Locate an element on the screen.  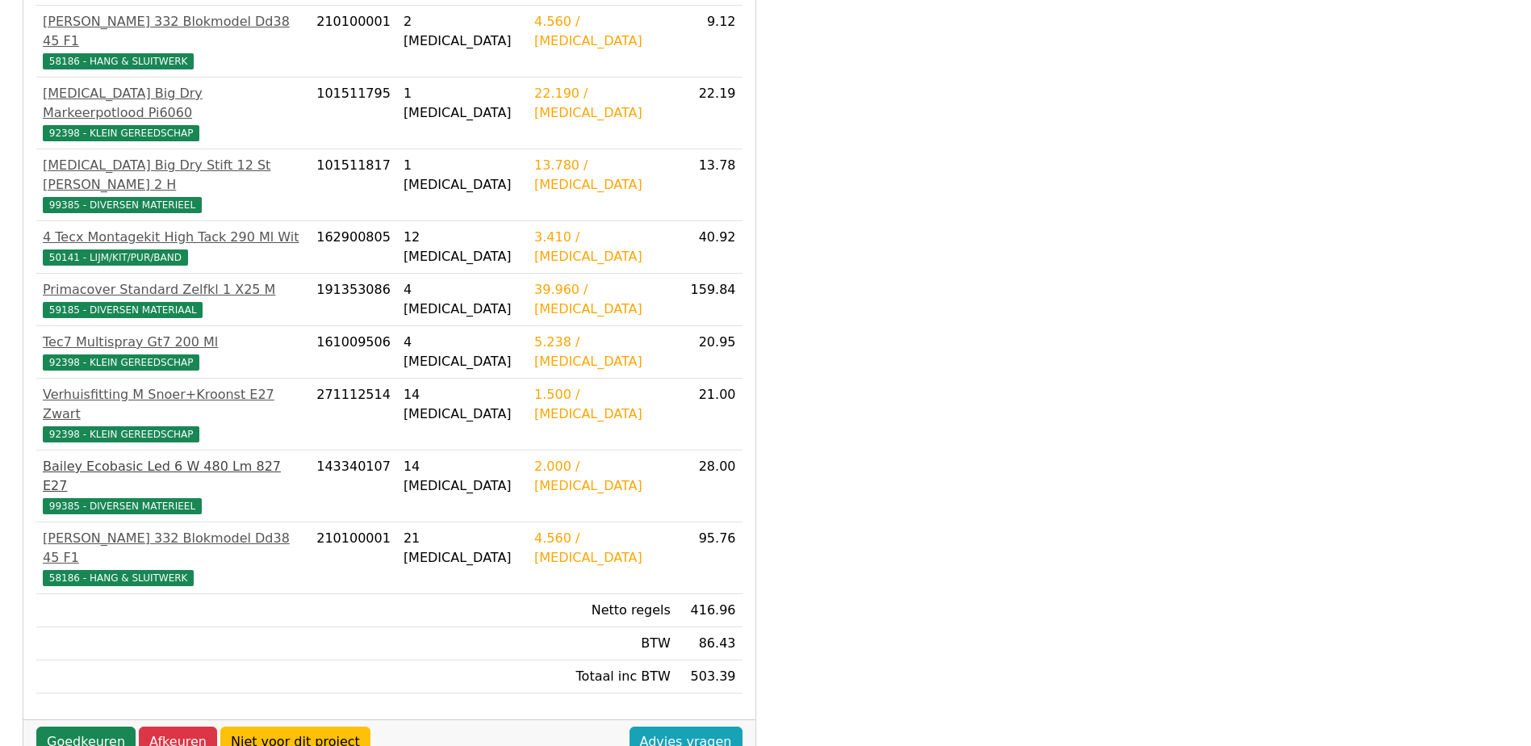
a: Primacover Standard Zelfkl 1 X25 M59185 - DIVERSEN MATERIAAL is located at coordinates (173, 299).